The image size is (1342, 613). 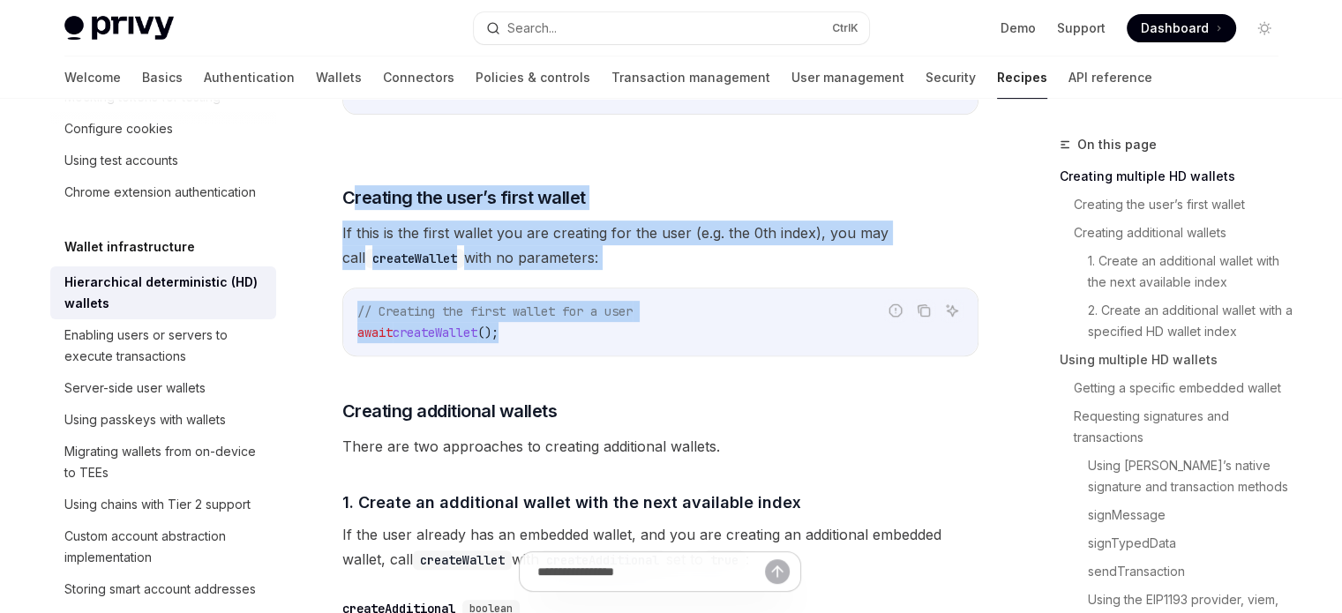 What do you see at coordinates (415, 258) in the screenshot?
I see `code: createWallet` at bounding box center [415, 258].